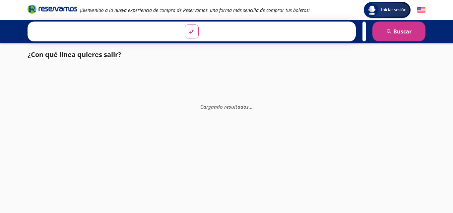 This screenshot has height=213, width=453. What do you see at coordinates (394, 10) in the screenshot?
I see `span: Iniciar sesión` at bounding box center [394, 10].